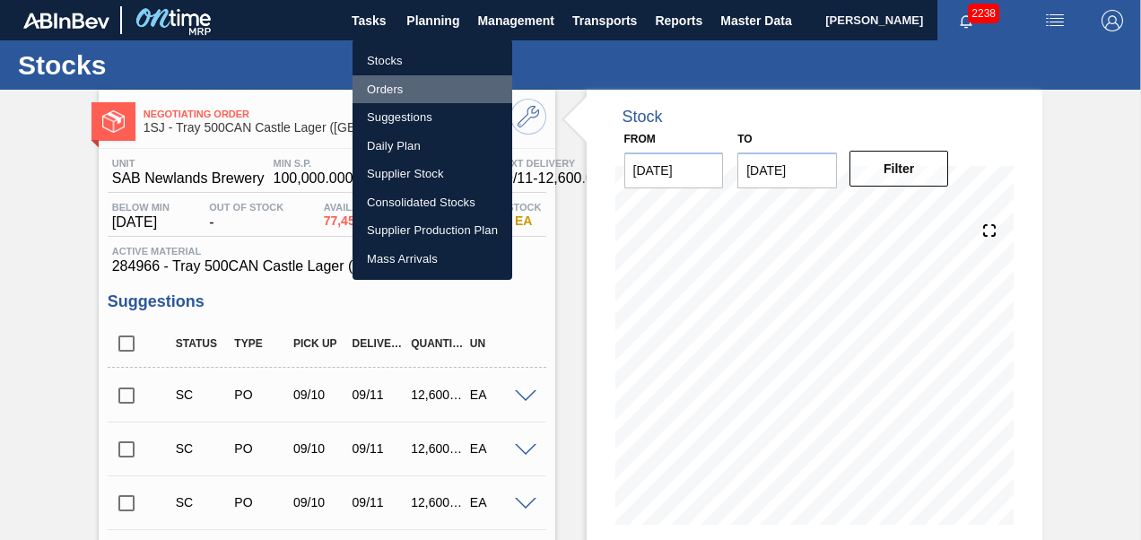  Describe the element at coordinates (432, 118) in the screenshot. I see `a: Suggestions` at that location.